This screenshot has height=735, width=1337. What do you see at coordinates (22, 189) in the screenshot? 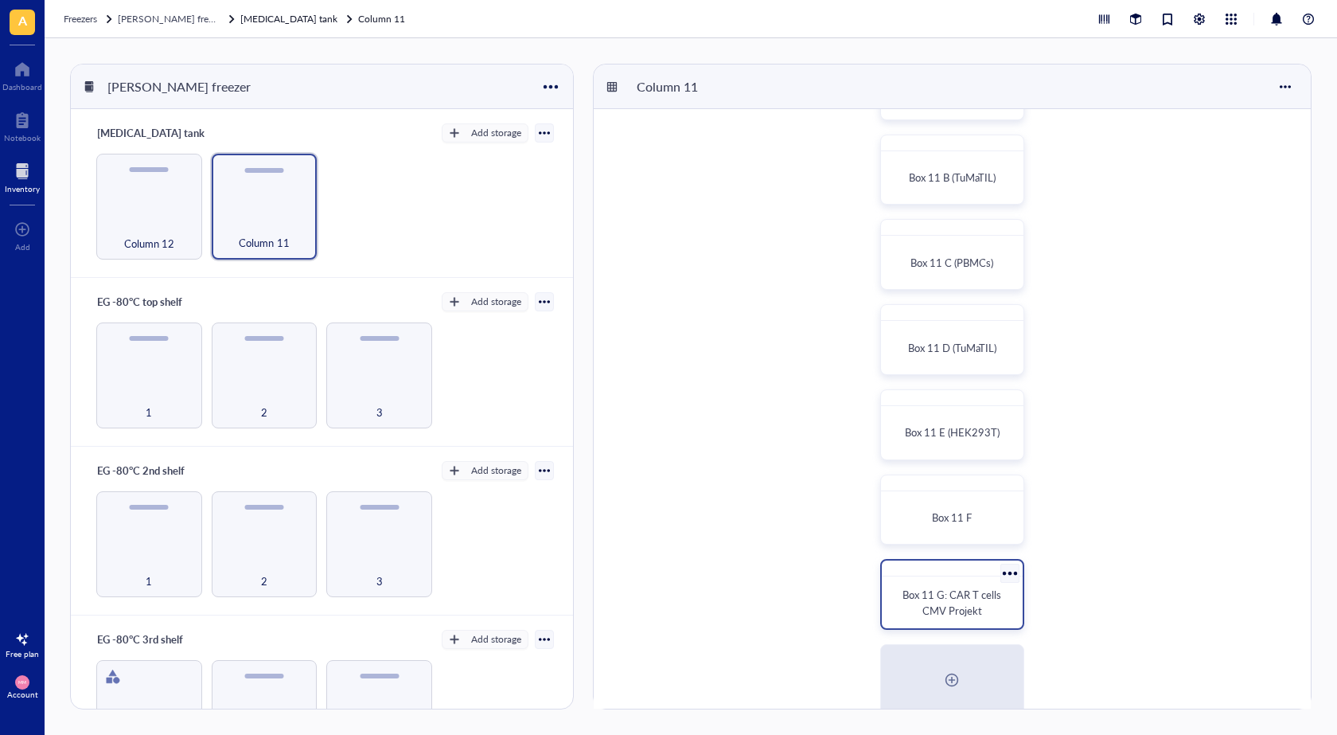
I see `div: Inventory` at bounding box center [22, 189].